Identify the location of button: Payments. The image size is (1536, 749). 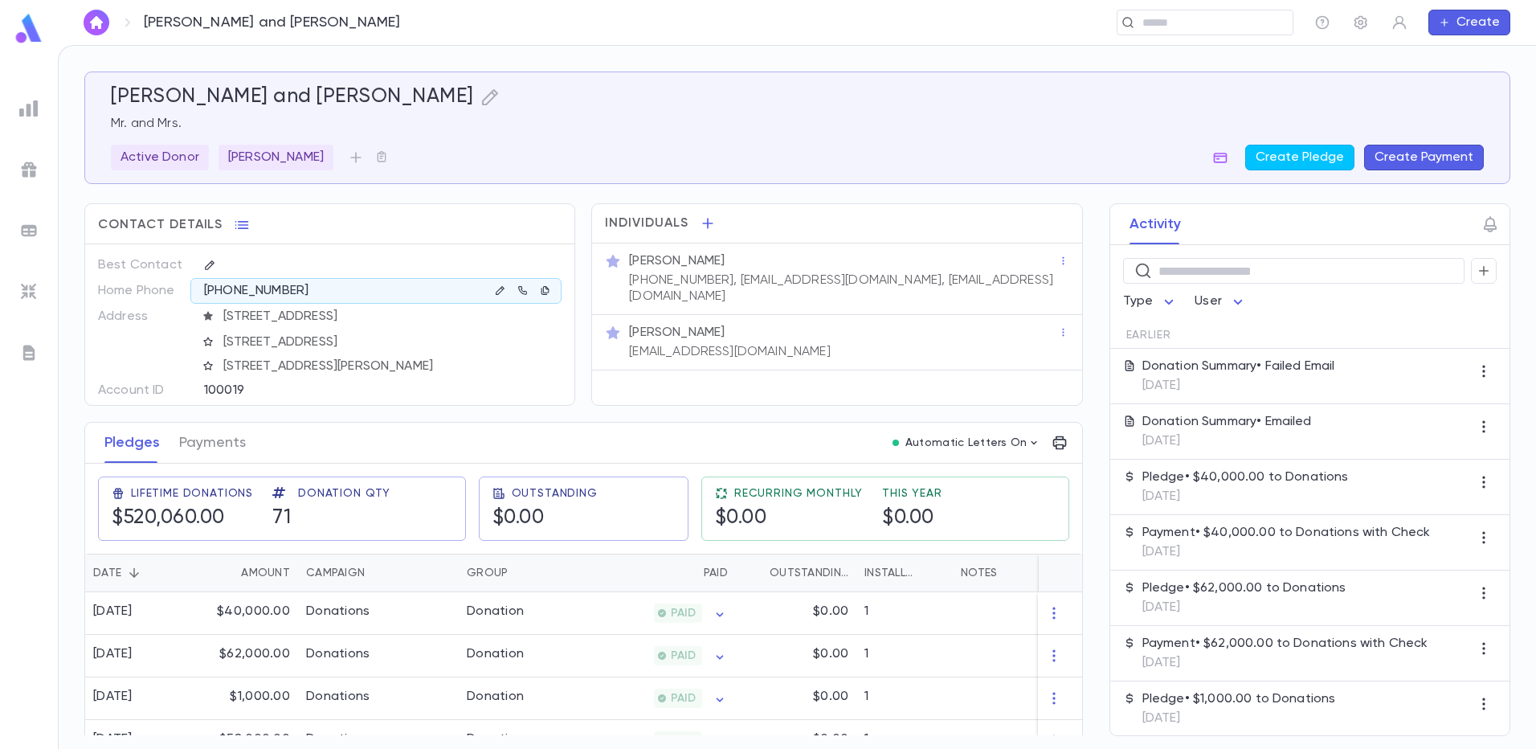
(212, 443).